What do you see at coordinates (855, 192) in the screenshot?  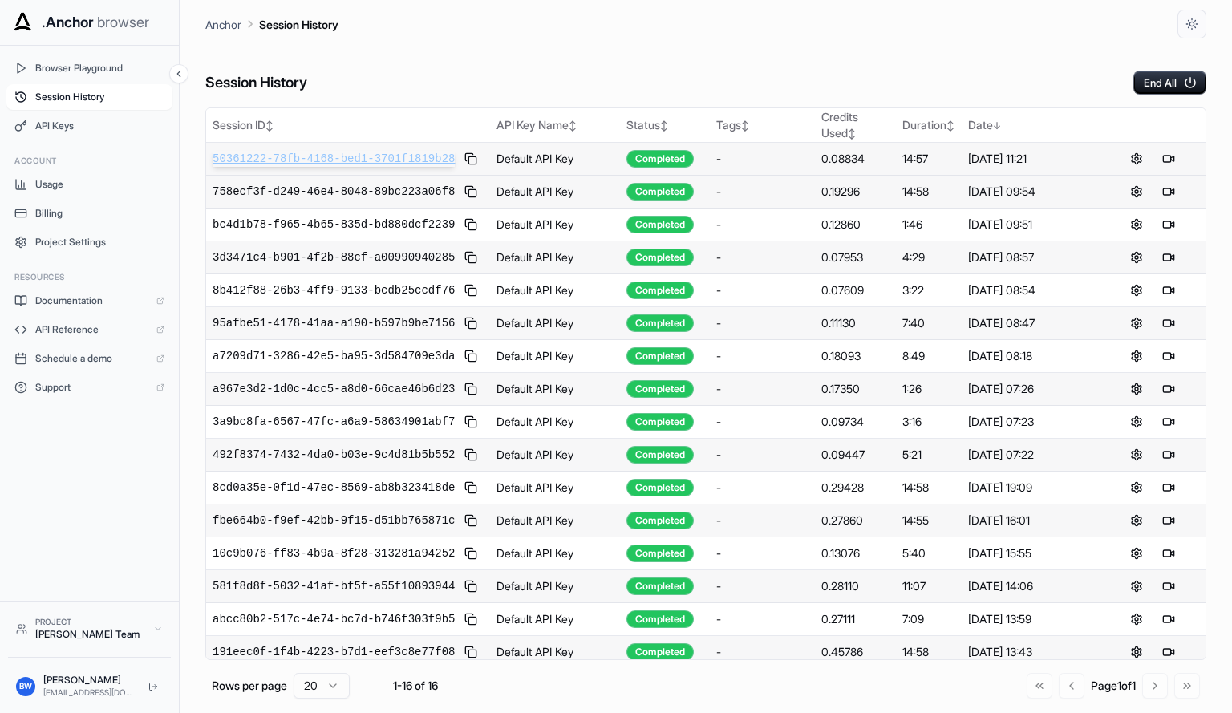 I see `div: 0.19296` at bounding box center [855, 192].